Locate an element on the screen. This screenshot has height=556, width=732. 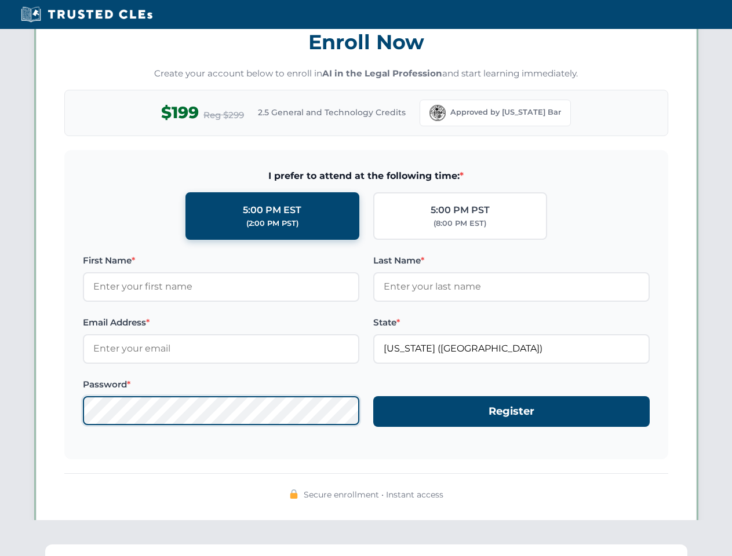
input: Enter your first name is located at coordinates (221, 287).